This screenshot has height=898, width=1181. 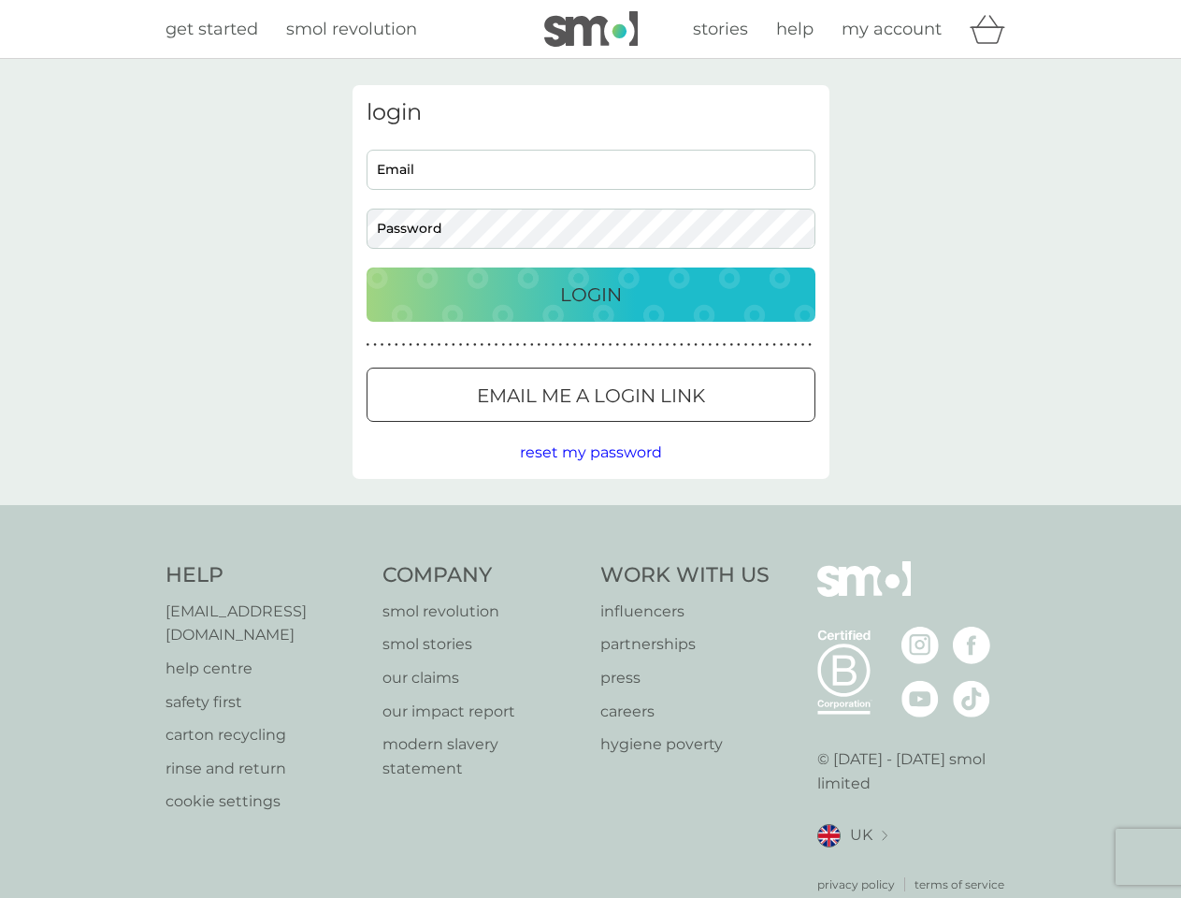 I want to click on p: influencers, so click(x=685, y=612).